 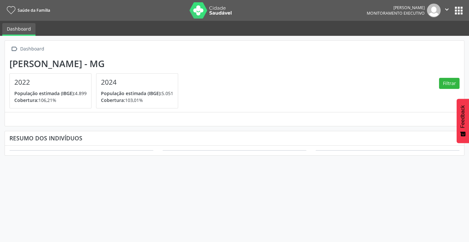 I want to click on button: Filtrar, so click(x=449, y=83).